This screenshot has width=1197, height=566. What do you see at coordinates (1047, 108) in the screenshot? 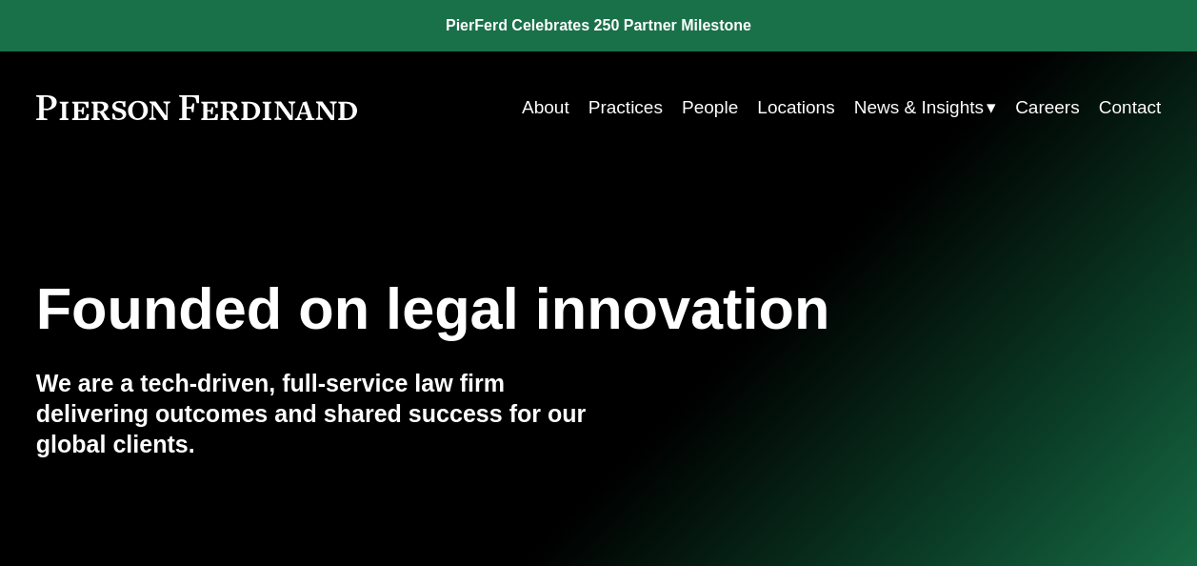
I see `a: Careers` at bounding box center [1047, 108].